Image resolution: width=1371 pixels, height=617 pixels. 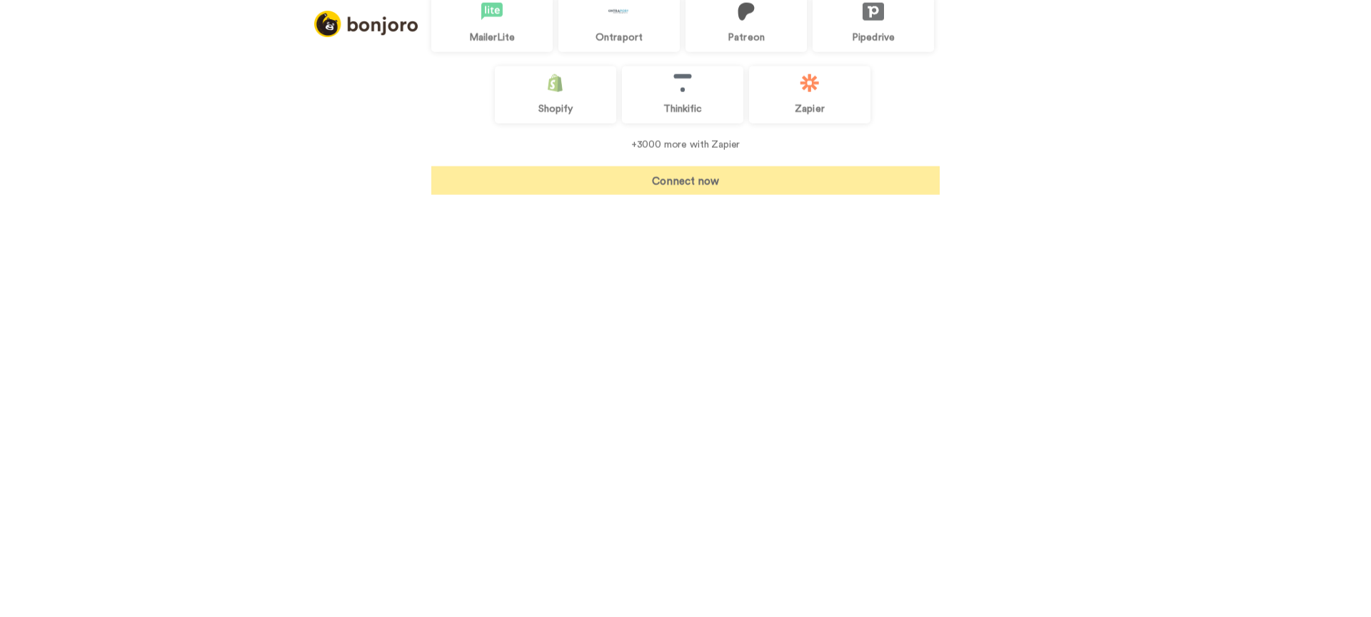 I want to click on div: Thinkific, so click(x=682, y=109).